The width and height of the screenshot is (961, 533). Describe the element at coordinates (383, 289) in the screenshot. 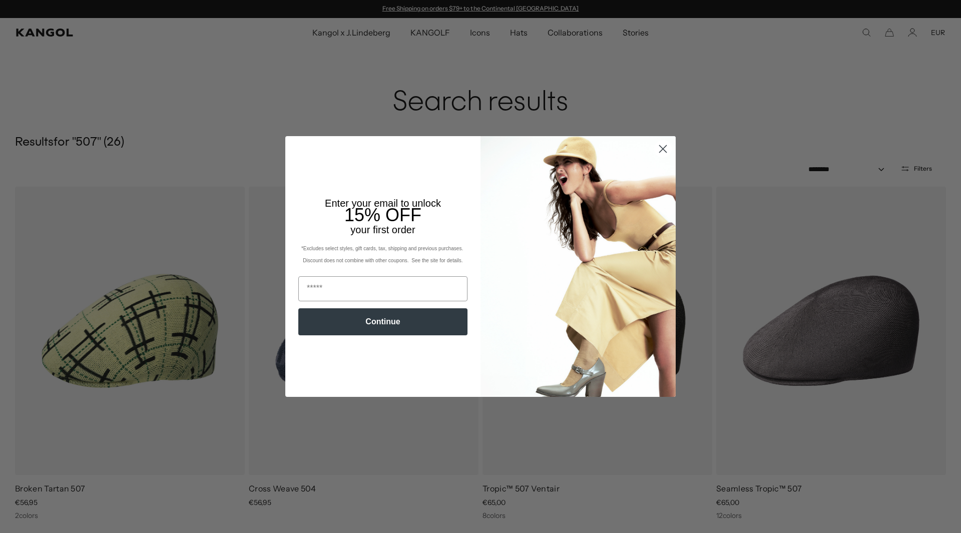

I see `input: Email` at that location.